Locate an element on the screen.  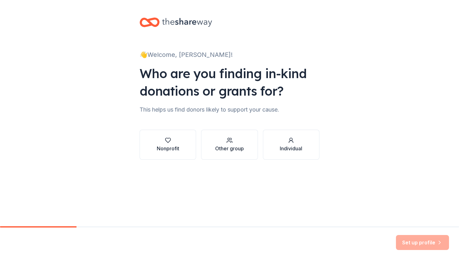
button: Individual is located at coordinates (291, 145).